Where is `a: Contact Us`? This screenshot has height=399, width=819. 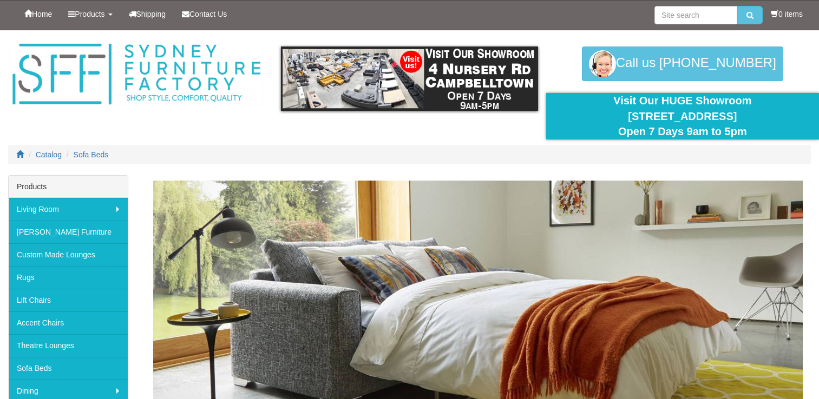
a: Contact Us is located at coordinates (204, 14).